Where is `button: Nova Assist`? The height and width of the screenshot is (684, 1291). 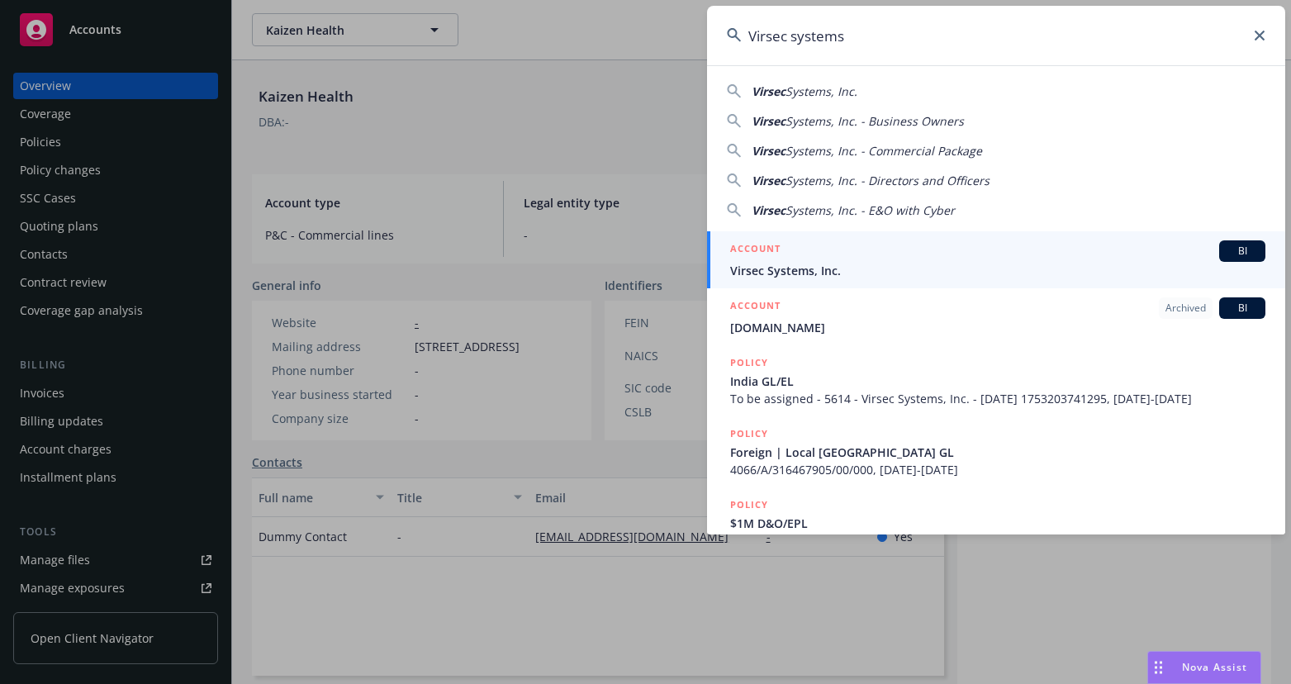 button: Nova Assist is located at coordinates (1204, 667).